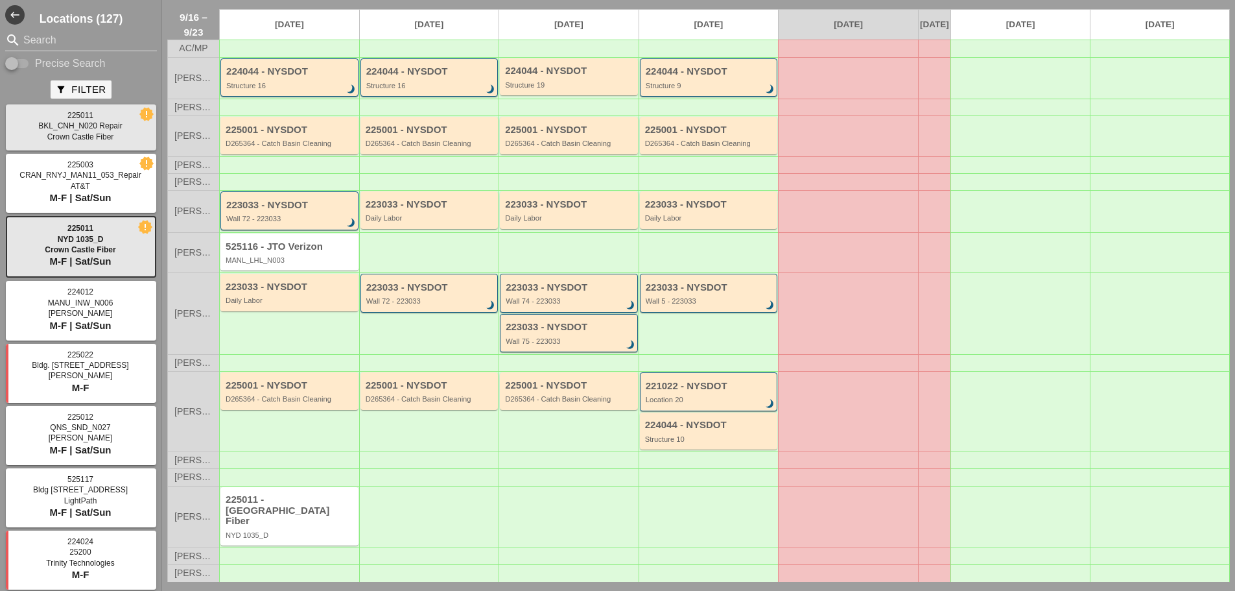 This screenshot has height=591, width=1235. Describe the element at coordinates (710, 301) in the screenshot. I see `div: Wall 5 - 223033` at that location.